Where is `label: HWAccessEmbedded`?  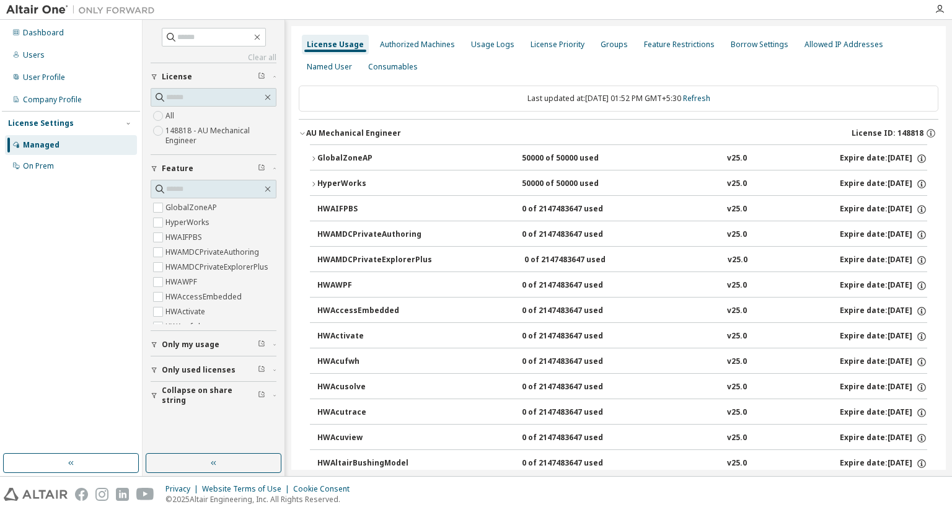 label: HWAccessEmbedded is located at coordinates (204, 297).